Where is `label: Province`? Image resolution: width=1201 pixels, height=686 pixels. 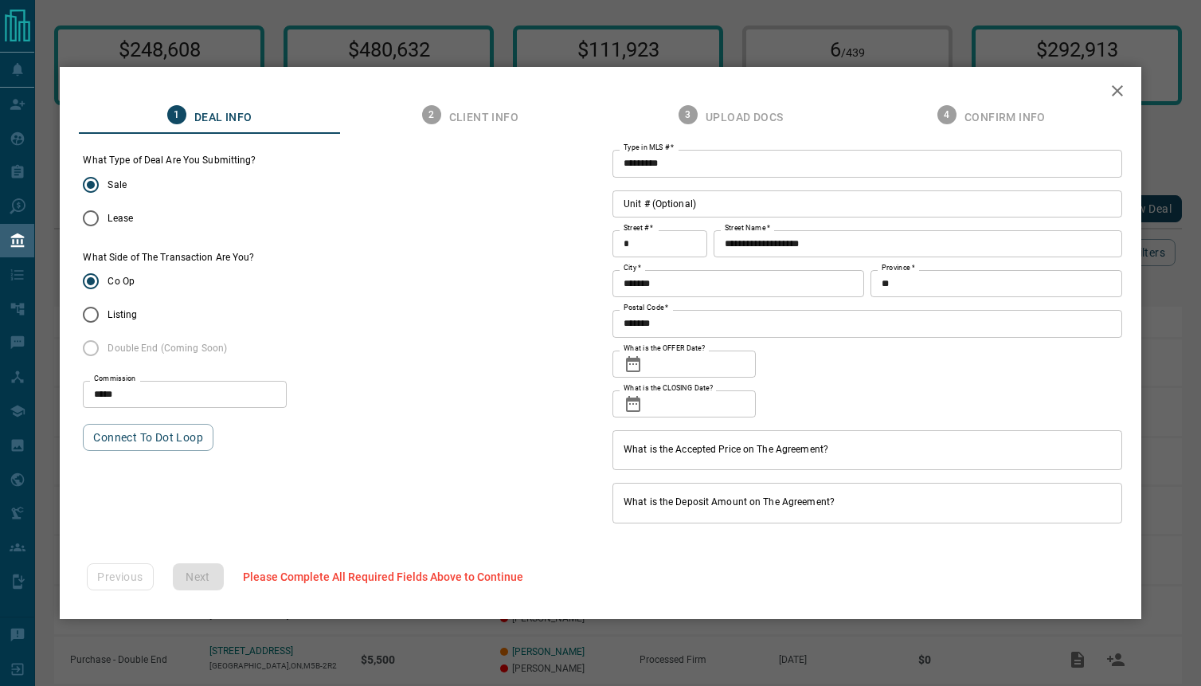
label: Province is located at coordinates (898, 268).